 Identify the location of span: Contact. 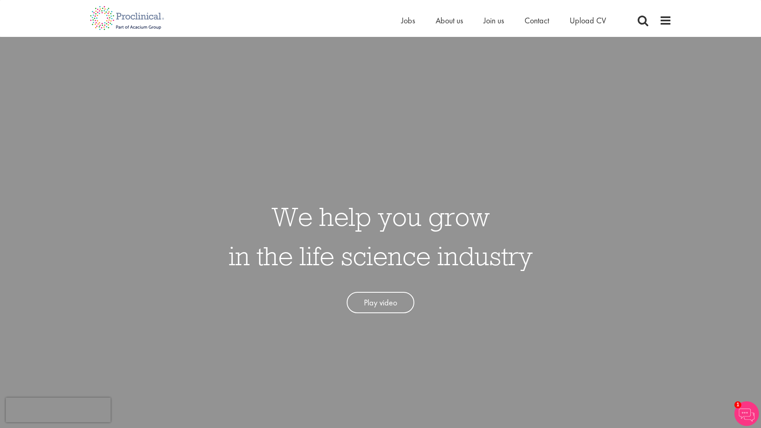
(537, 20).